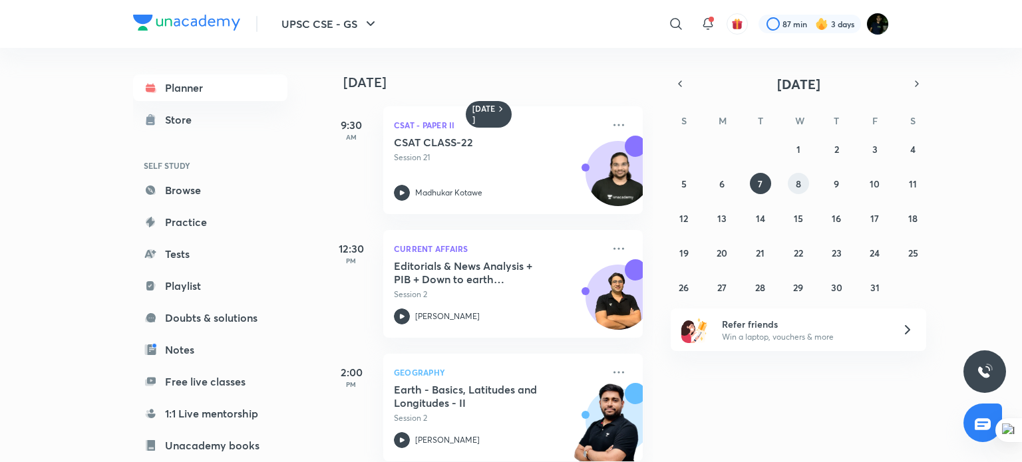  What do you see at coordinates (684, 184) in the screenshot?
I see `button: October 5, 2025` at bounding box center [684, 184].